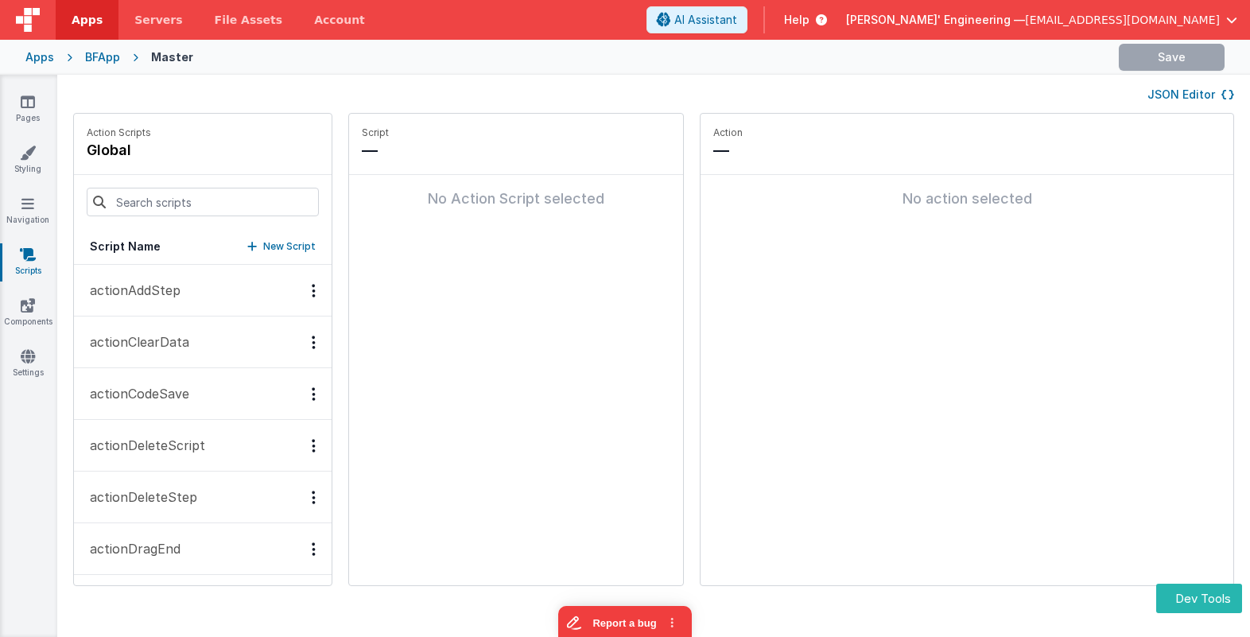  Describe the element at coordinates (172, 57) in the screenshot. I see `div: Master` at that location.